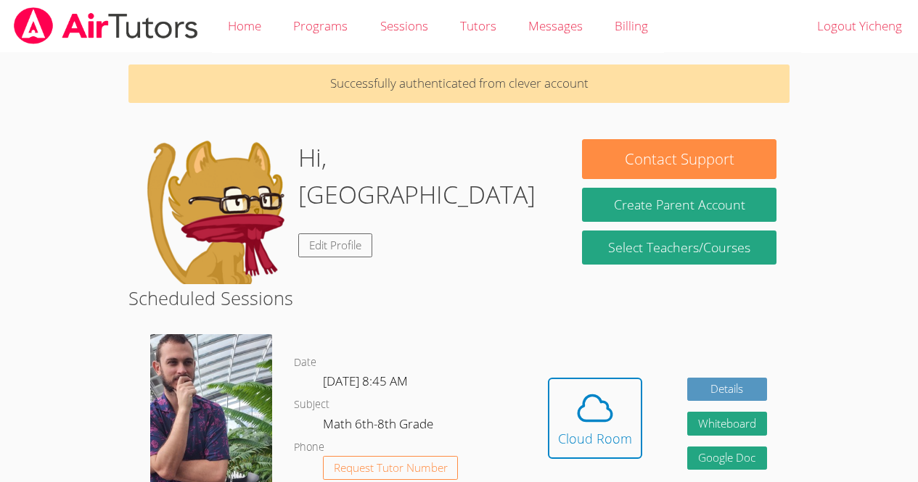 This screenshot has height=482, width=918. I want to click on h2: Scheduled Sessions, so click(458, 298).